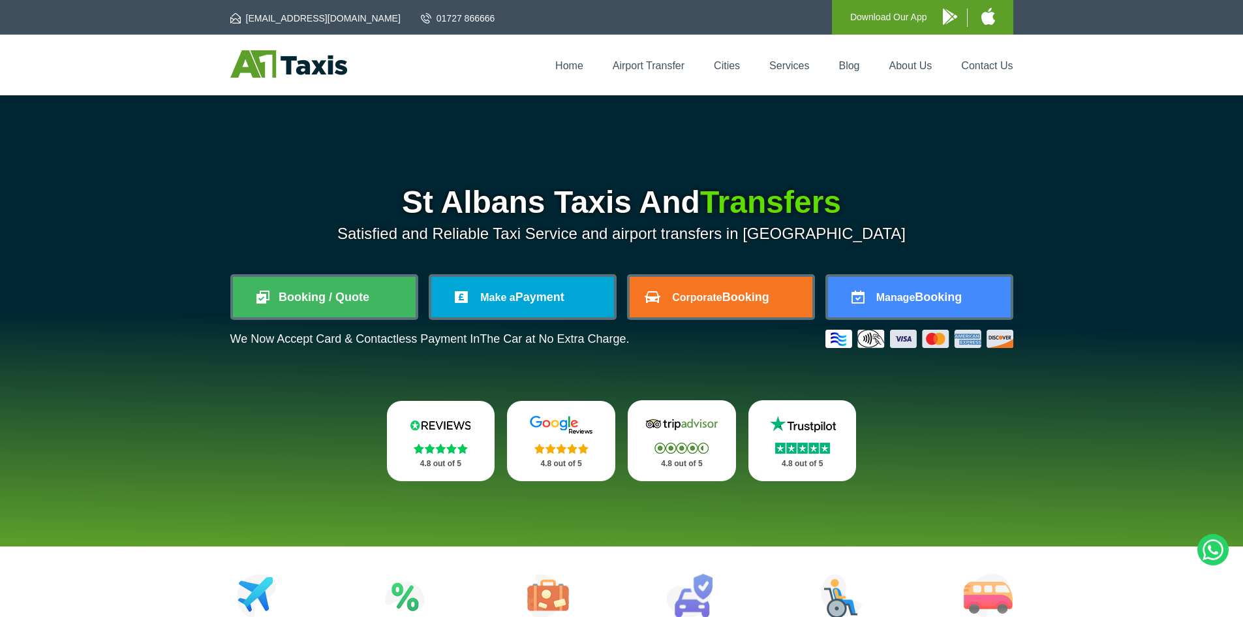 This screenshot has width=1243, height=617. Describe the element at coordinates (920, 297) in the screenshot. I see `a: ManageBooking` at that location.